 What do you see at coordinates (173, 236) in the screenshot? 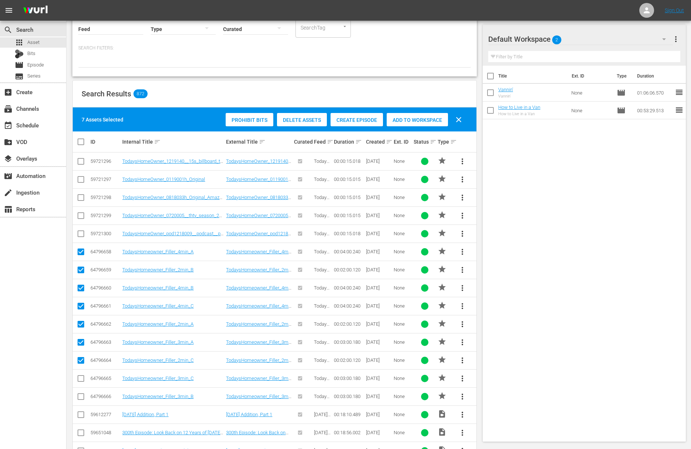
I see `a: TodaysHomeOwner_pod1218009__podcast__podcast_promo_15s_1080p` at bounding box center [173, 236].